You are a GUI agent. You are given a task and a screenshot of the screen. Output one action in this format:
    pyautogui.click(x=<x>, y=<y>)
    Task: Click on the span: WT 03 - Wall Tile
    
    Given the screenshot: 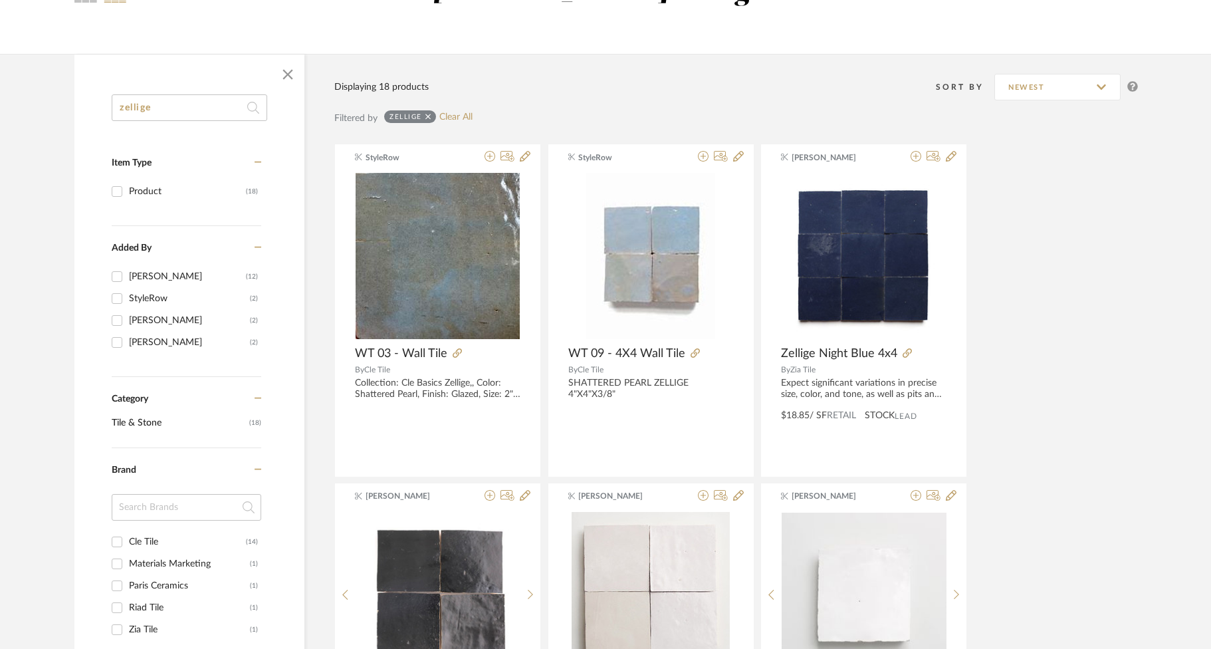 What is the action you would take?
    pyautogui.click(x=401, y=354)
    